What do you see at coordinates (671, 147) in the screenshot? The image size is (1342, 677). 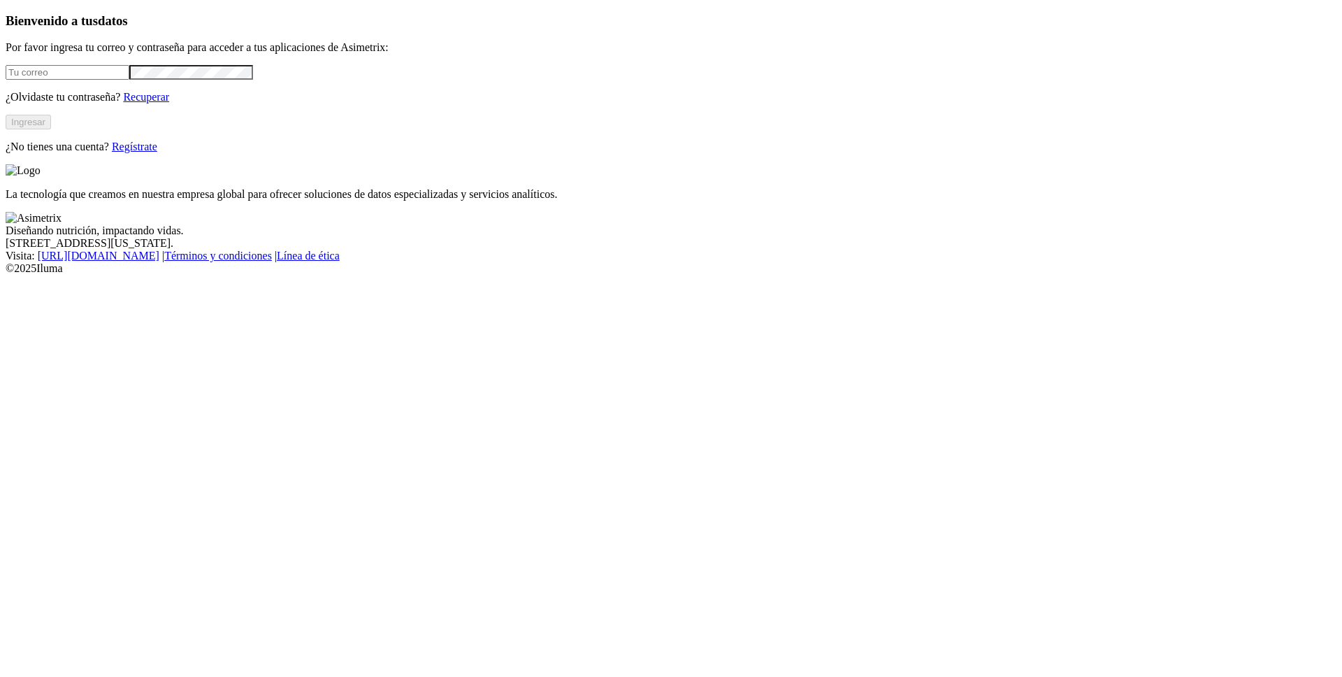 I see `p: ¿No tienes una cuenta?` at bounding box center [671, 147].